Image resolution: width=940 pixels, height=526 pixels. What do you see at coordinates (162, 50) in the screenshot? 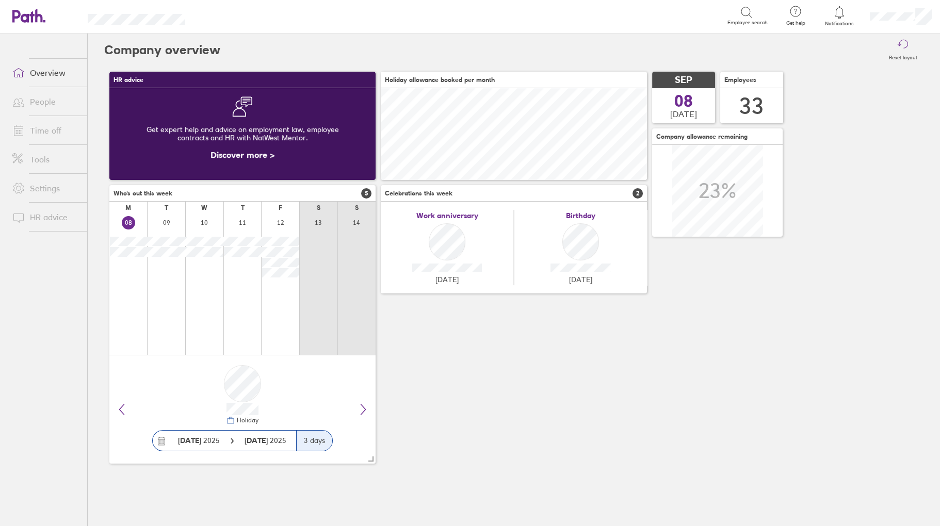
I see `h2: Company overview` at bounding box center [162, 50].